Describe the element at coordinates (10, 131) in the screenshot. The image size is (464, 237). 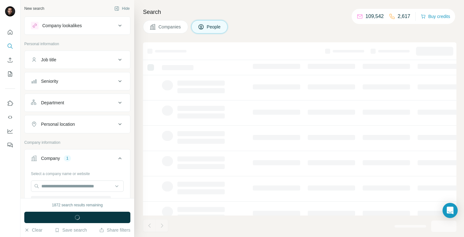
I see `button: Dashboard` at that location.